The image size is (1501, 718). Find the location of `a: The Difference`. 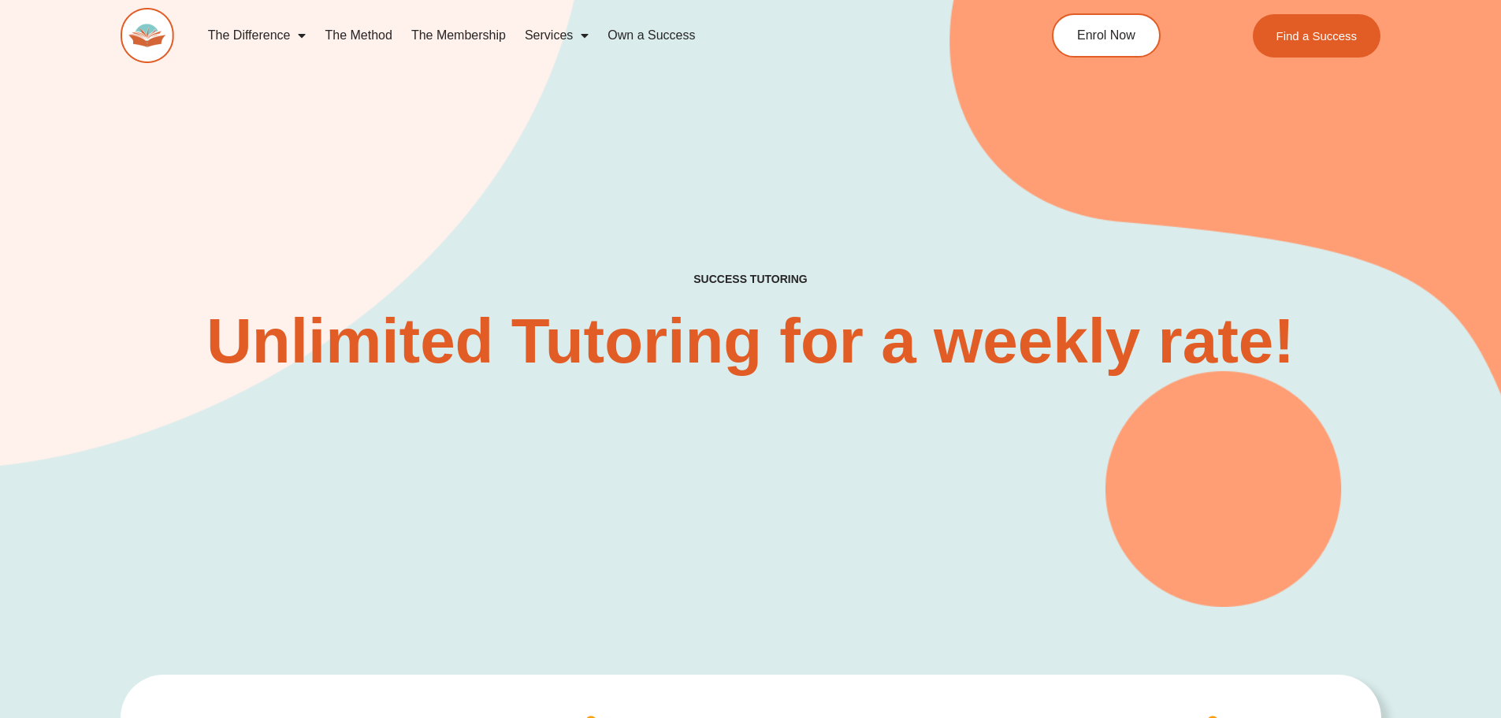

a: The Difference is located at coordinates (257, 35).